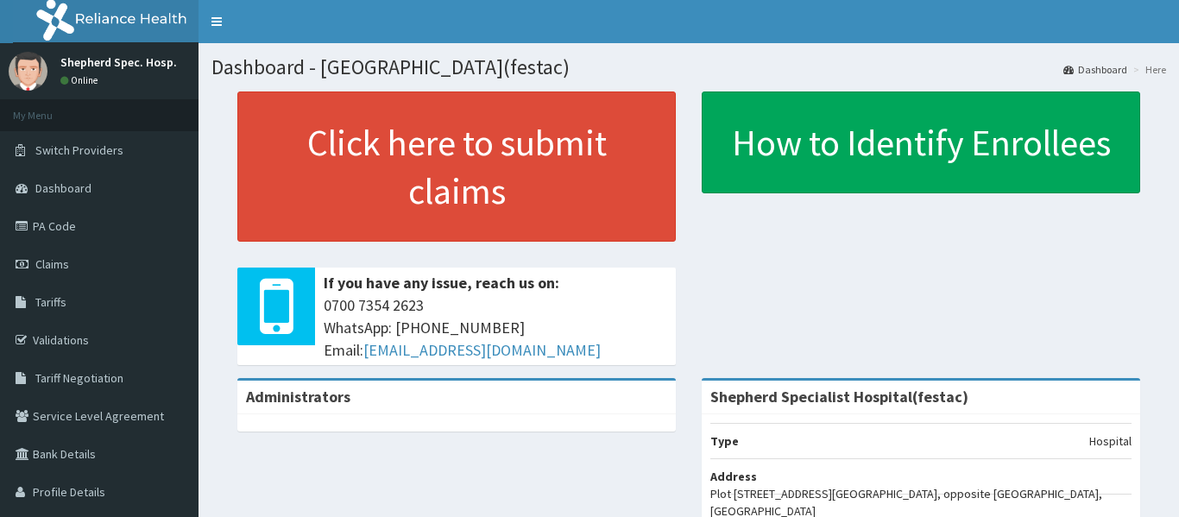 This screenshot has width=1179, height=517. Describe the element at coordinates (79, 150) in the screenshot. I see `span: Switch Providers` at that location.